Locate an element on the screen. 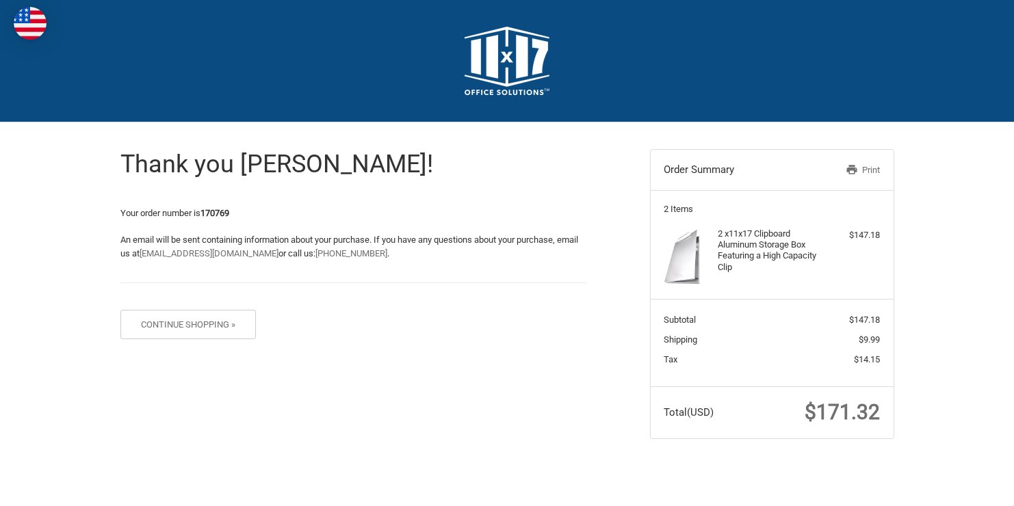  h3: Order Summary is located at coordinates (736, 170).